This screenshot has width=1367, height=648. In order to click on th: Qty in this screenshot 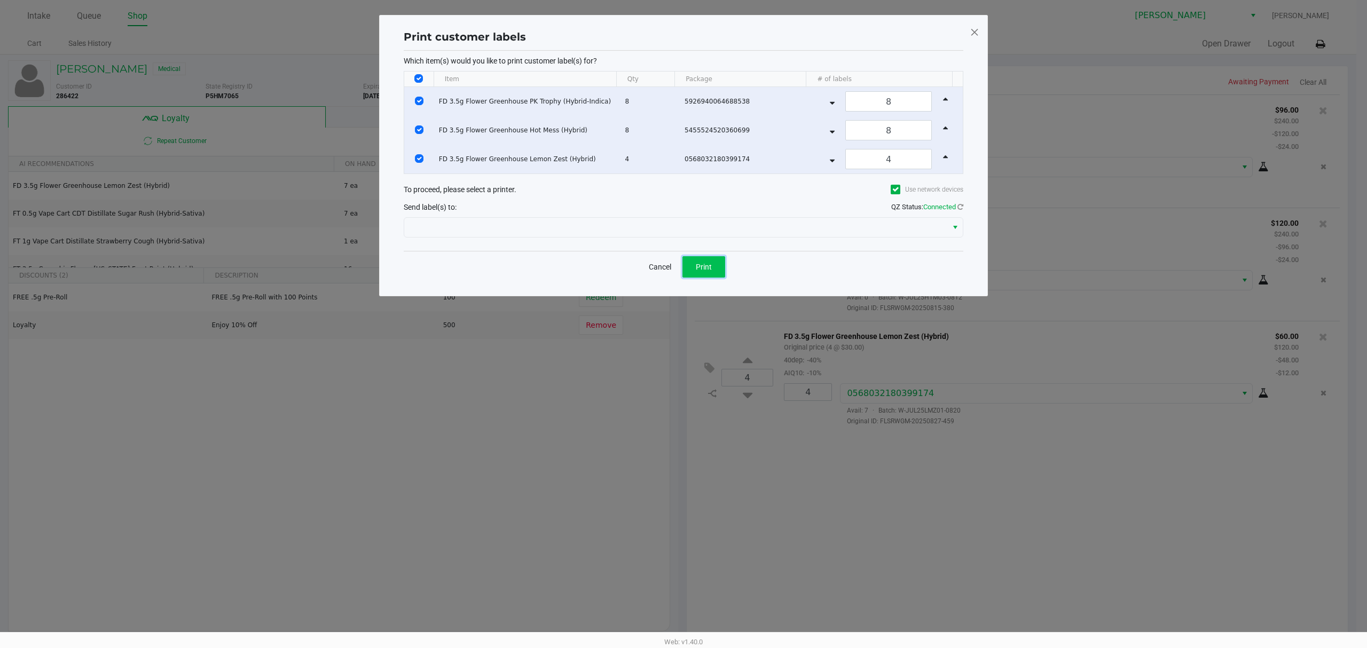, I will do `click(645, 79)`.